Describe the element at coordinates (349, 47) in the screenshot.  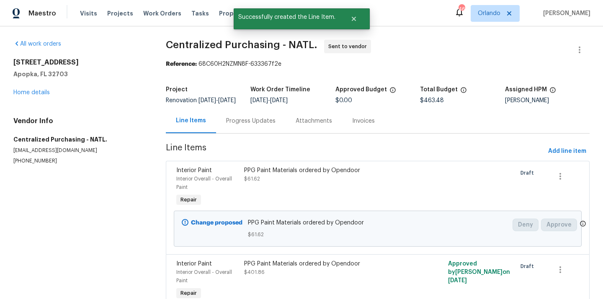
I see `span: Sent to vendor` at that location.